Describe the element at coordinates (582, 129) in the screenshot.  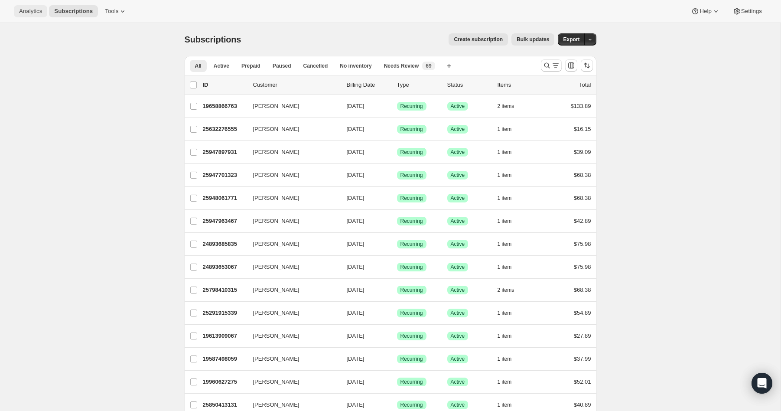
I see `span: $16.15` at that location.